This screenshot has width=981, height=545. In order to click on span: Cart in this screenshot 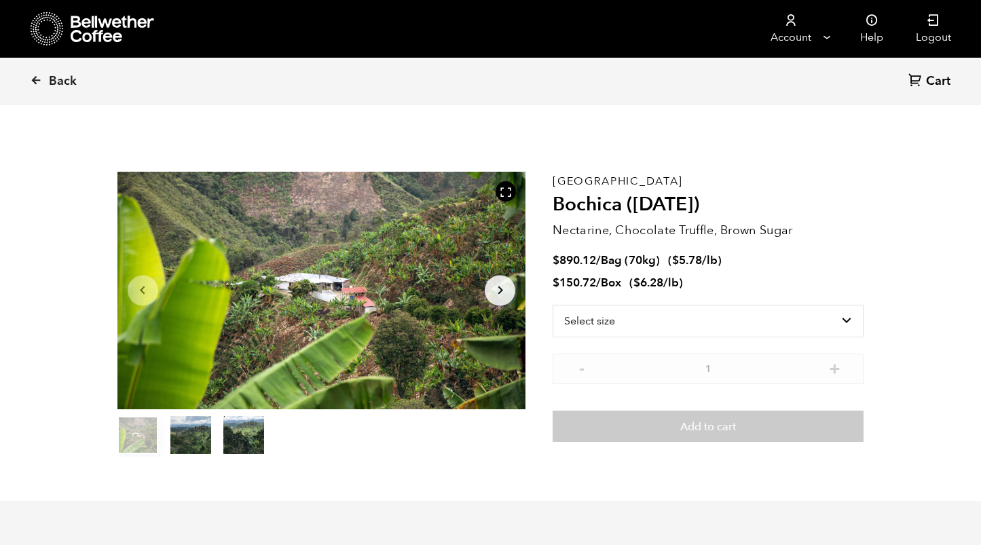, I will do `click(938, 81)`.